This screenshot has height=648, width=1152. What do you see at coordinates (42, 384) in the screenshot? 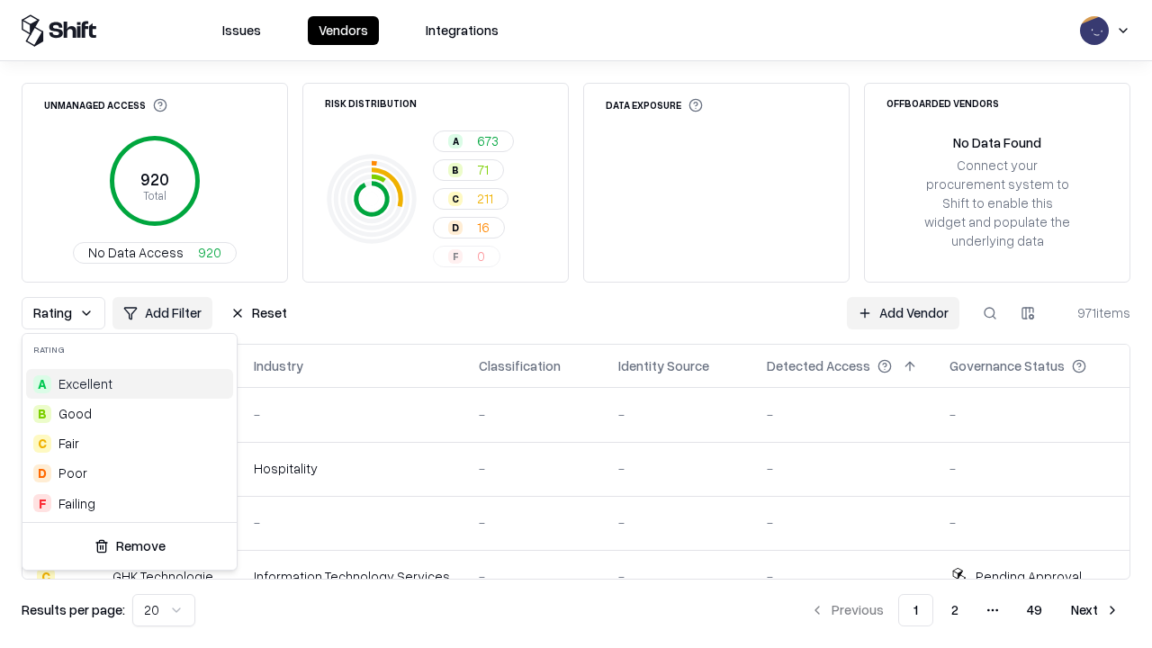
I see `div: A` at bounding box center [42, 384].